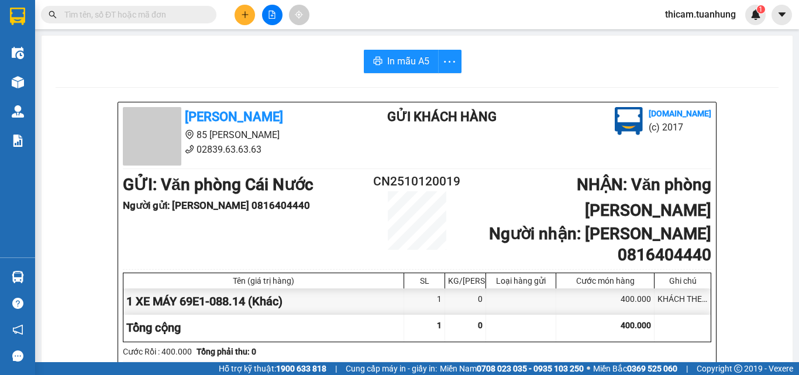  Describe the element at coordinates (480, 325) in the screenshot. I see `span: 0` at that location.